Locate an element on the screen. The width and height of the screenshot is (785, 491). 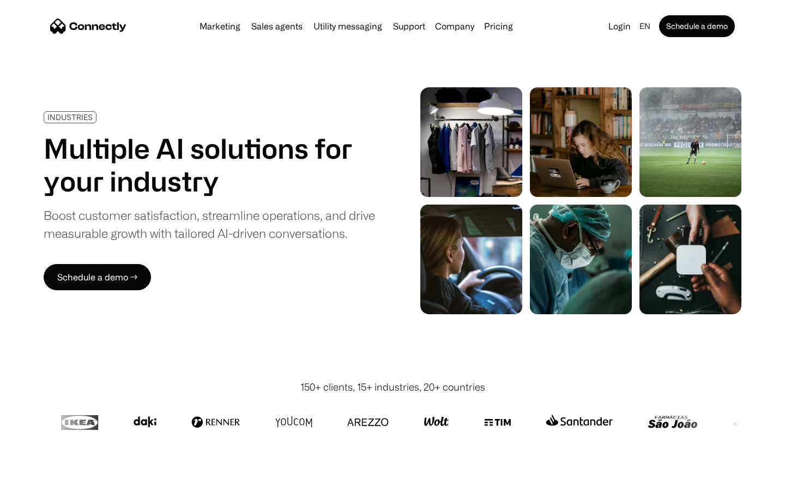
a: Utility messaging is located at coordinates (348, 26).